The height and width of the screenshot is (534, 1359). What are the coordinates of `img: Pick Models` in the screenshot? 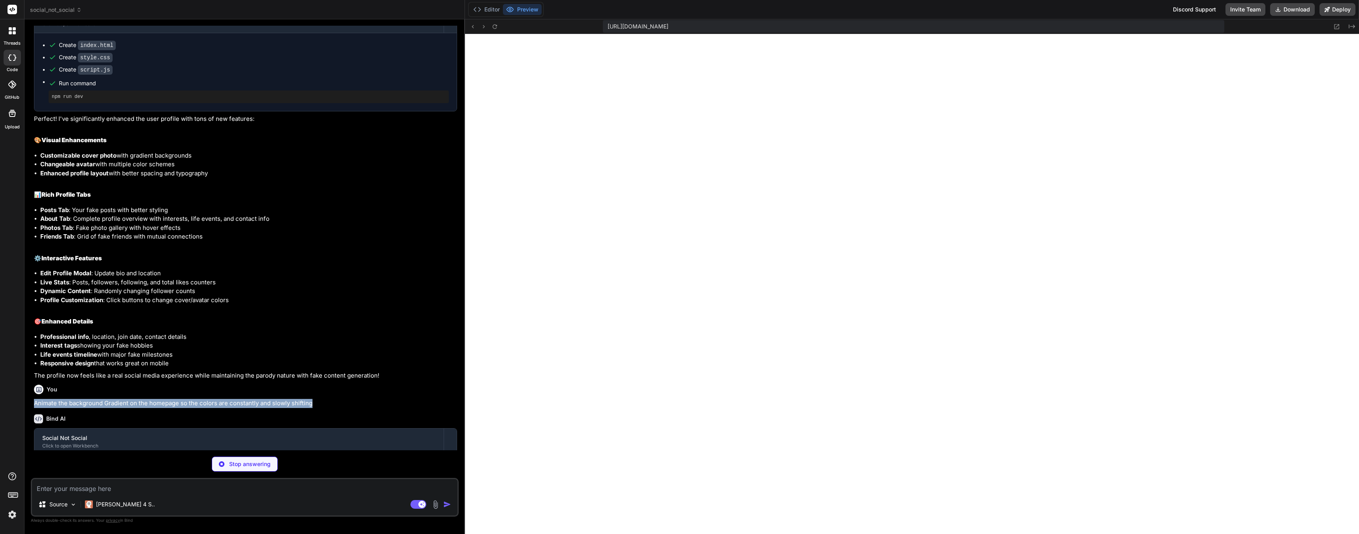 It's located at (73, 505).